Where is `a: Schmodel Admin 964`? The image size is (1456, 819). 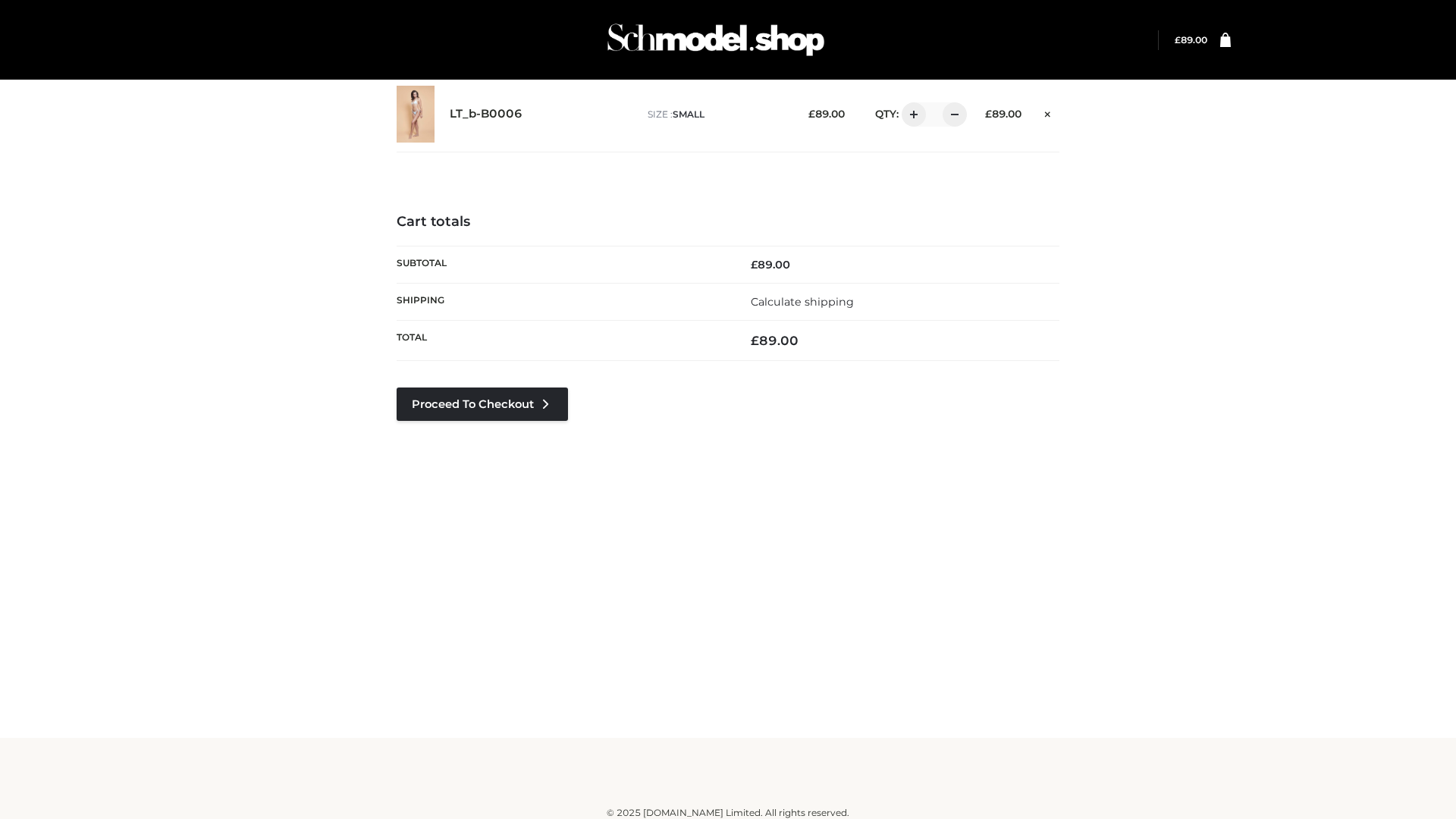 a: Schmodel Admin 964 is located at coordinates (716, 40).